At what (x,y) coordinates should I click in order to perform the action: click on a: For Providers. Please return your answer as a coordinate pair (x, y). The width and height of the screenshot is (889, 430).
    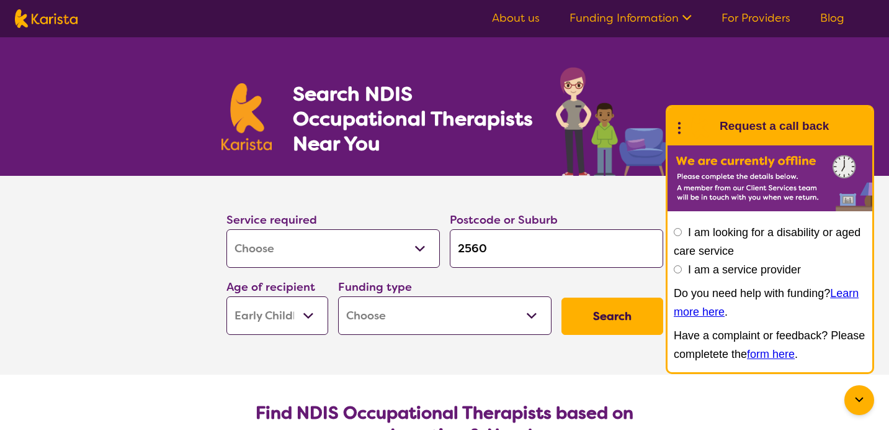
    Looking at the image, I should click on (756, 18).